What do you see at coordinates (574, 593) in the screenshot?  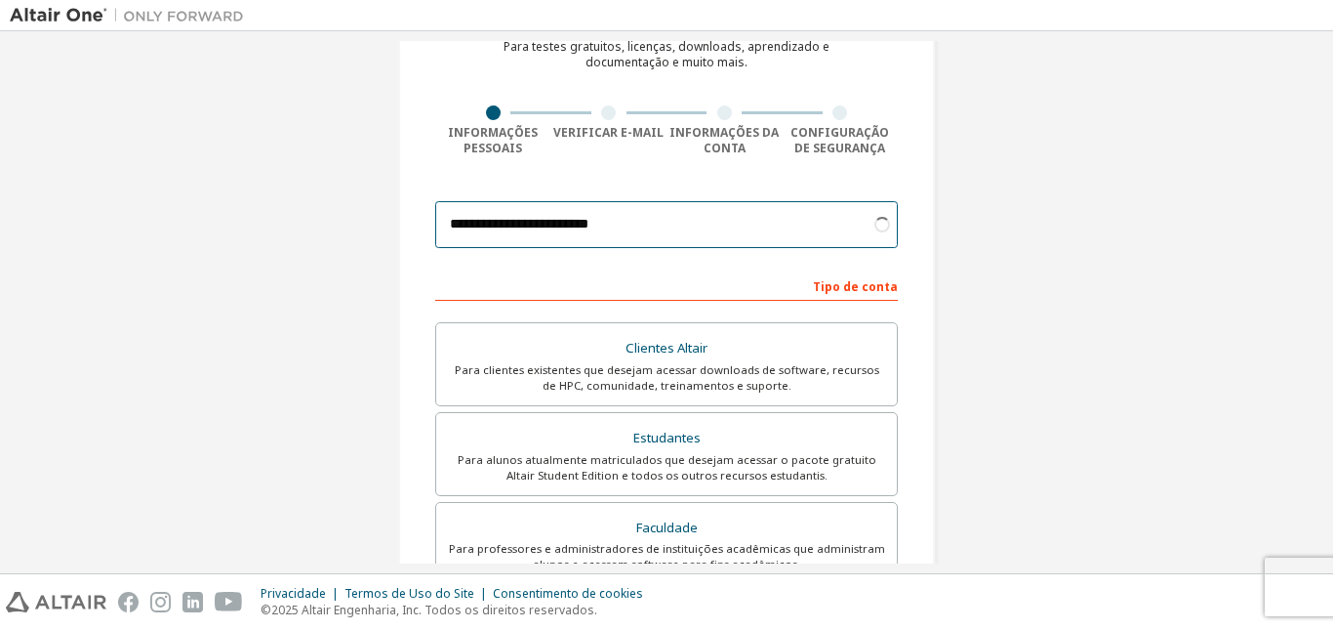 I see `div: Consentimento de cookies` at bounding box center [574, 593].